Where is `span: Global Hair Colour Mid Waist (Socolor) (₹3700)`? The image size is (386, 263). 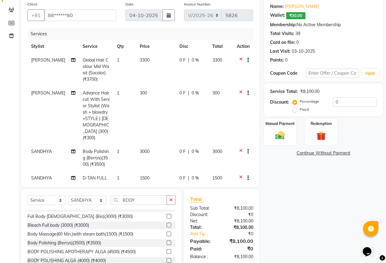 span: Global Hair Colour Mid Waist (Socolor) (₹3700) is located at coordinates (96, 70).